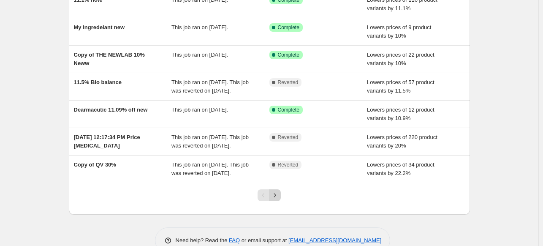 This screenshot has width=543, height=246. What do you see at coordinates (264, 240) in the screenshot?
I see `span: or email support at` at bounding box center [264, 240].